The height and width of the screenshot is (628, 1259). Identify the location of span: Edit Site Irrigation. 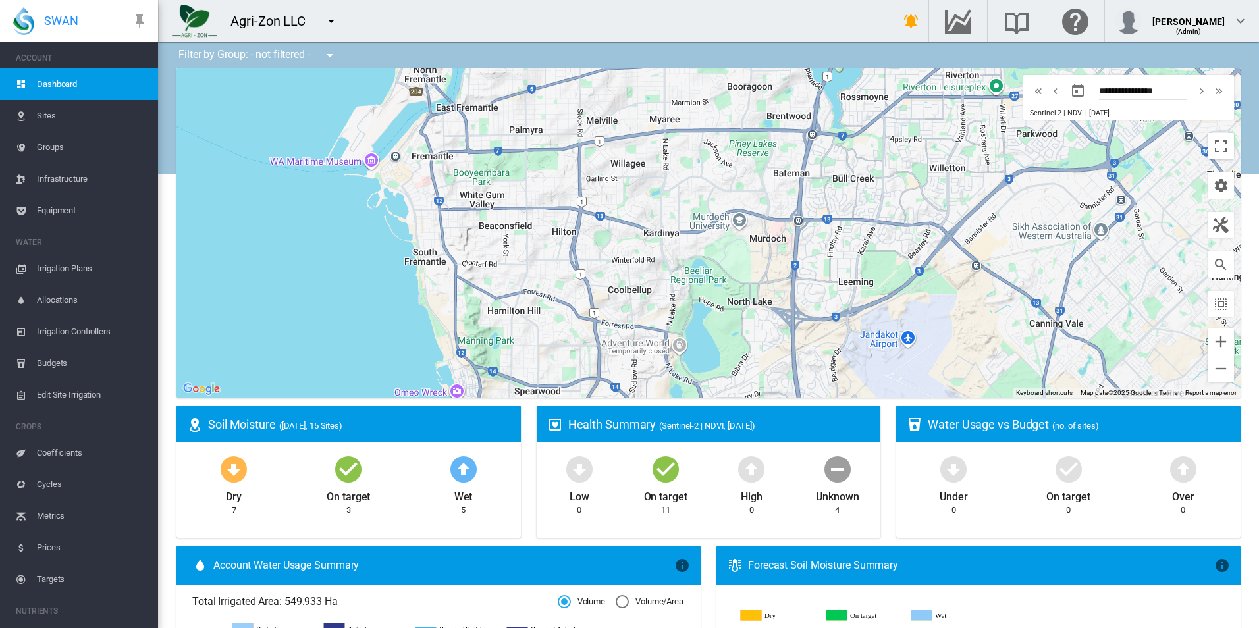
(92, 395).